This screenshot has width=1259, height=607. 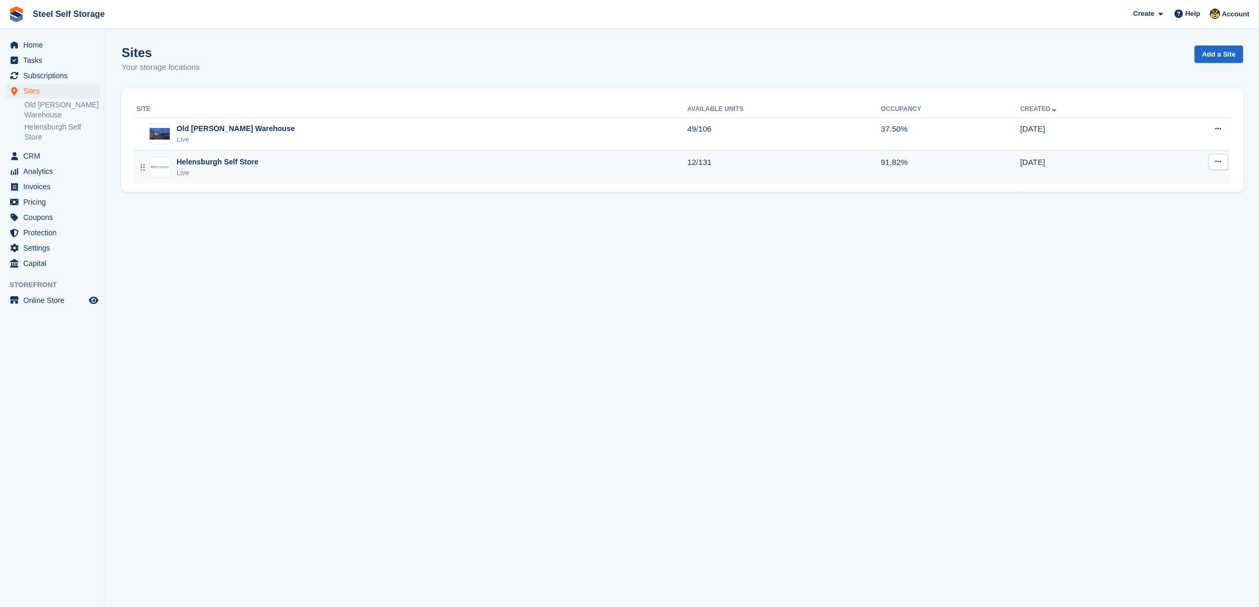 What do you see at coordinates (55, 300) in the screenshot?
I see `span: Online Store` at bounding box center [55, 300].